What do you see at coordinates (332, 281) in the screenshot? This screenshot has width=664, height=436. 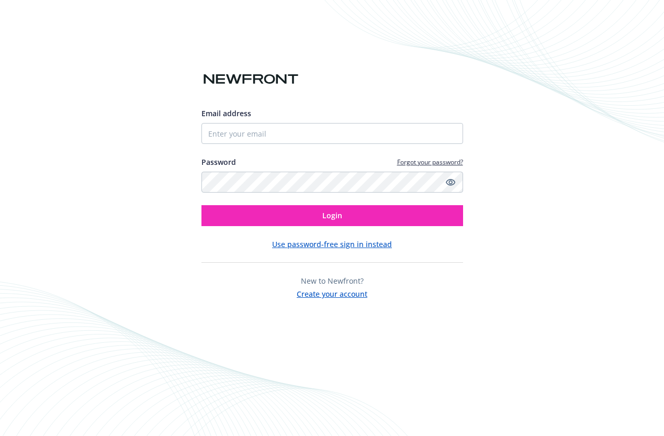 I see `span: New to Newfront?` at bounding box center [332, 281].